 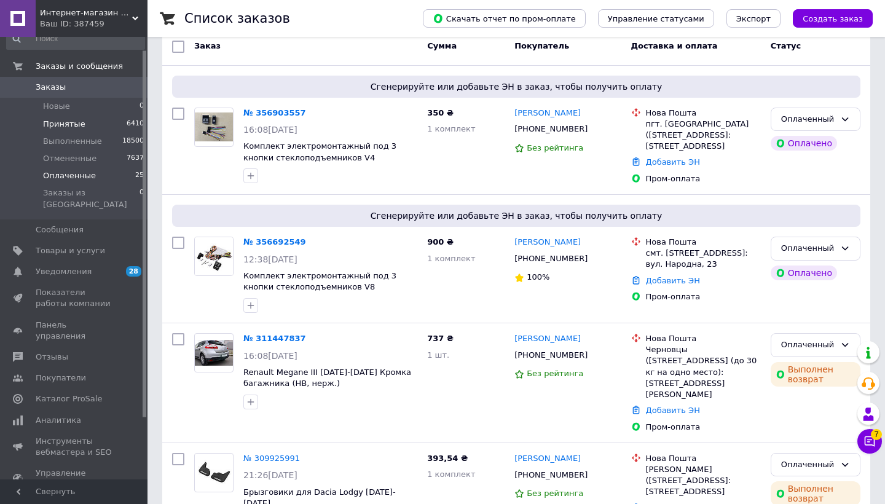 What do you see at coordinates (133, 271) in the screenshot?
I see `span: 28` at bounding box center [133, 271].